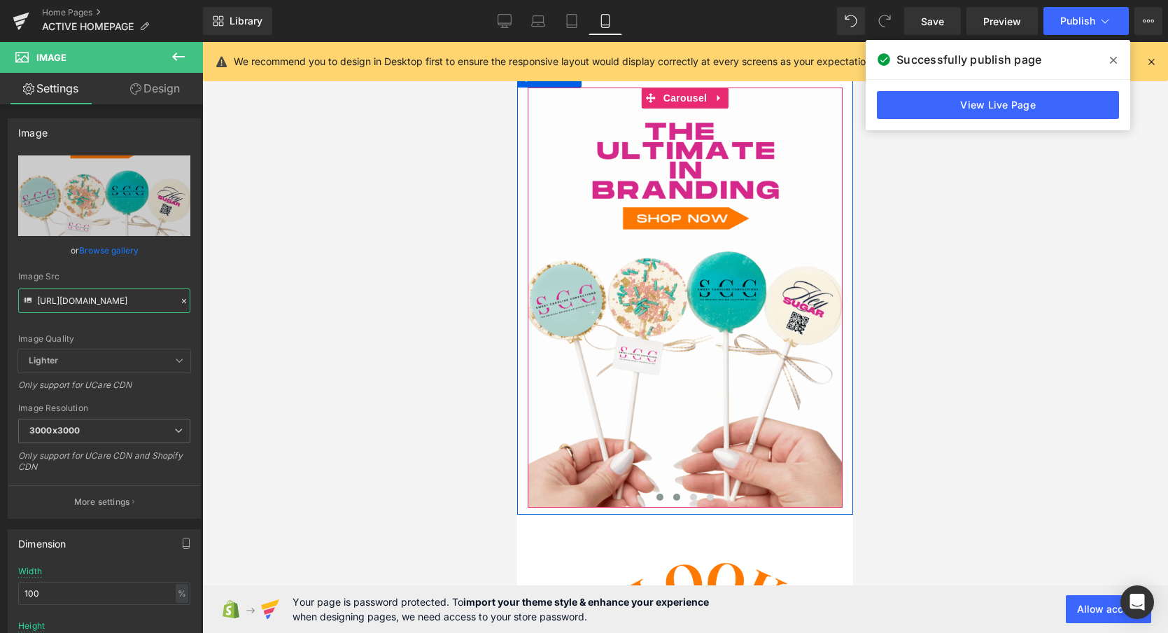 Image resolution: width=1168 pixels, height=633 pixels. Describe the element at coordinates (1086, 21) in the screenshot. I see `button: Publish` at that location.